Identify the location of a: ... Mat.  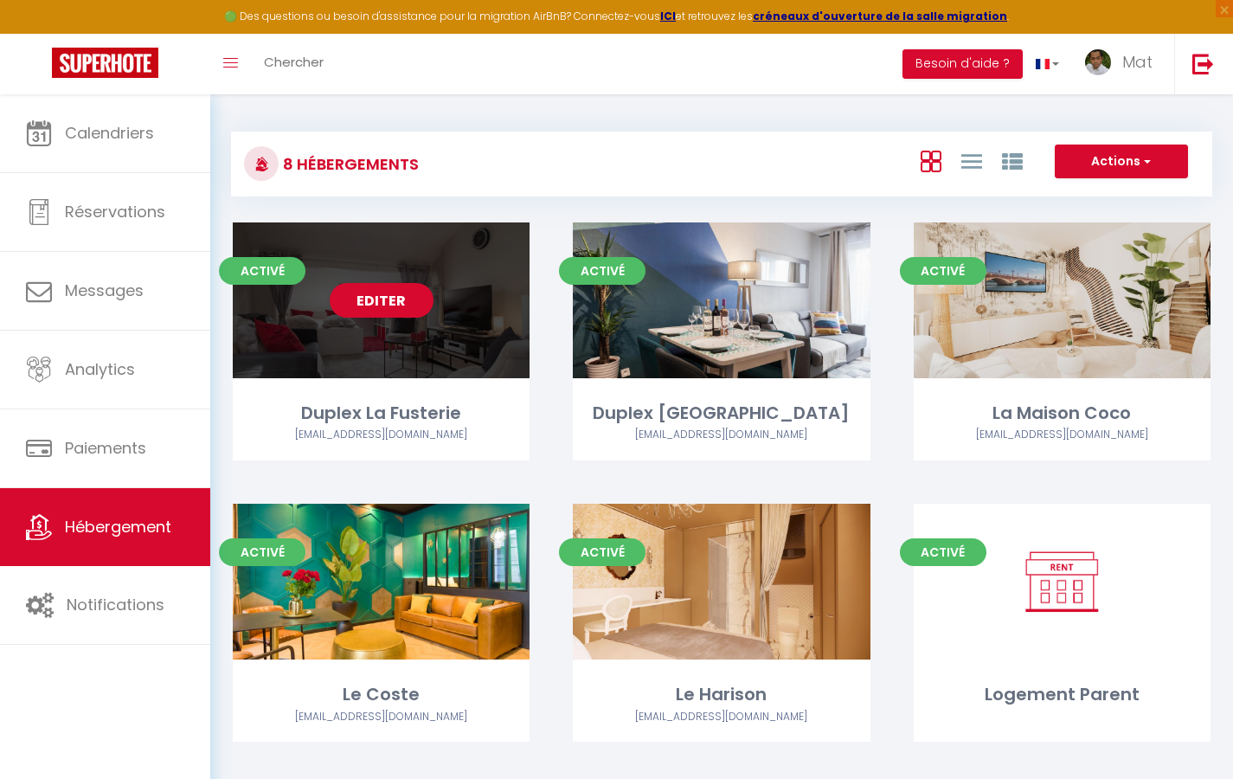
(1123, 64).